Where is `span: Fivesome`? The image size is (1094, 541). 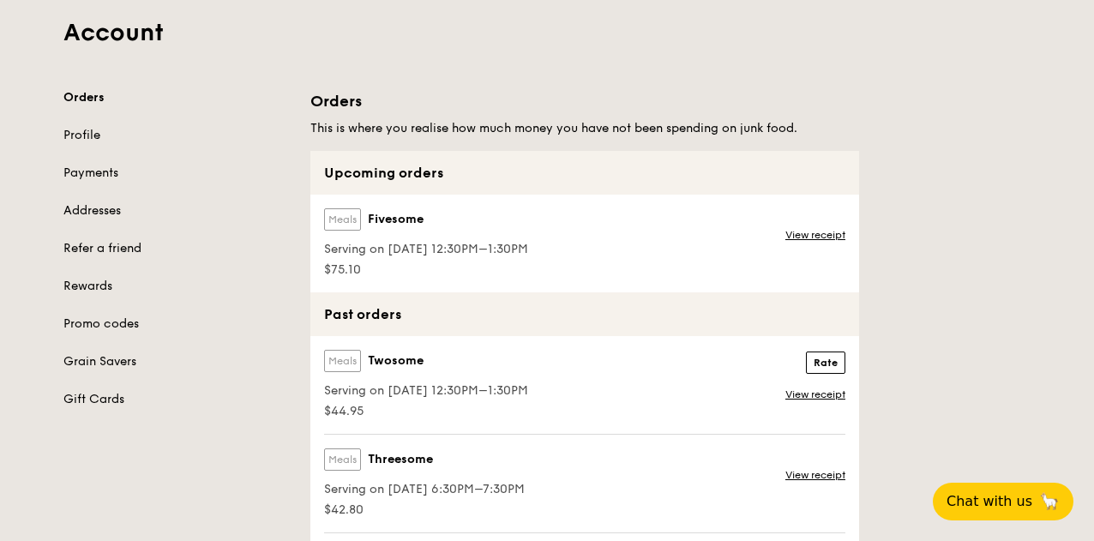
span: Fivesome is located at coordinates (395, 220).